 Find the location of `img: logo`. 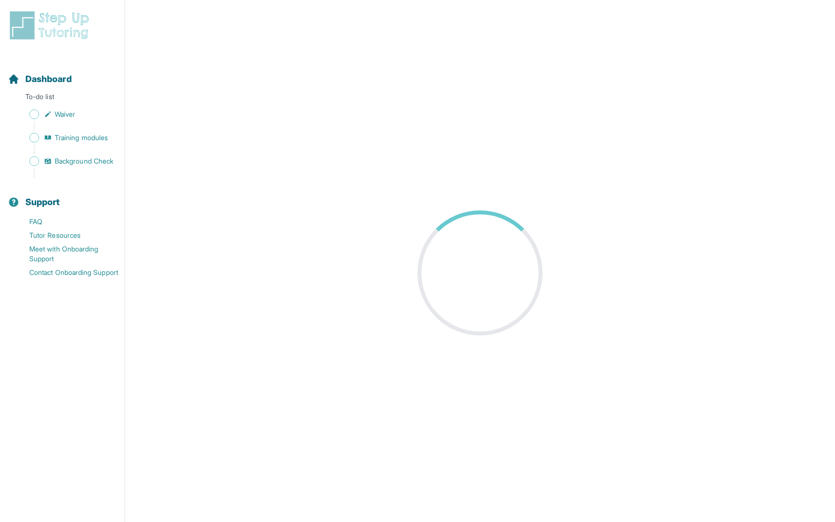

img: logo is located at coordinates (51, 25).